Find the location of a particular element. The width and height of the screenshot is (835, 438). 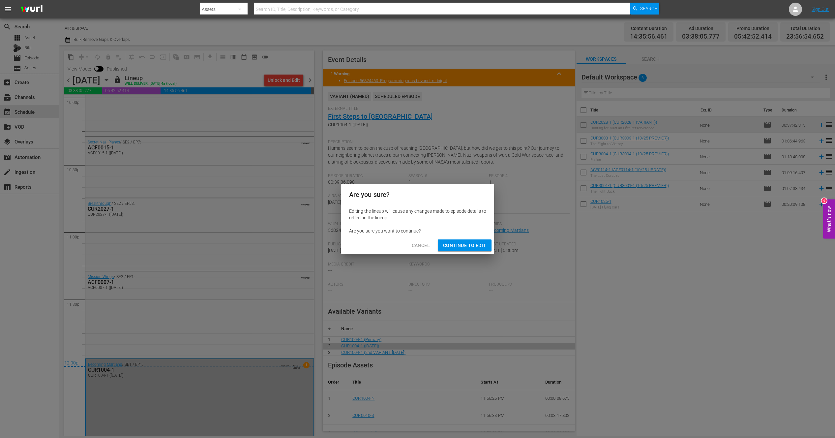

span: Cancel is located at coordinates (421, 245).